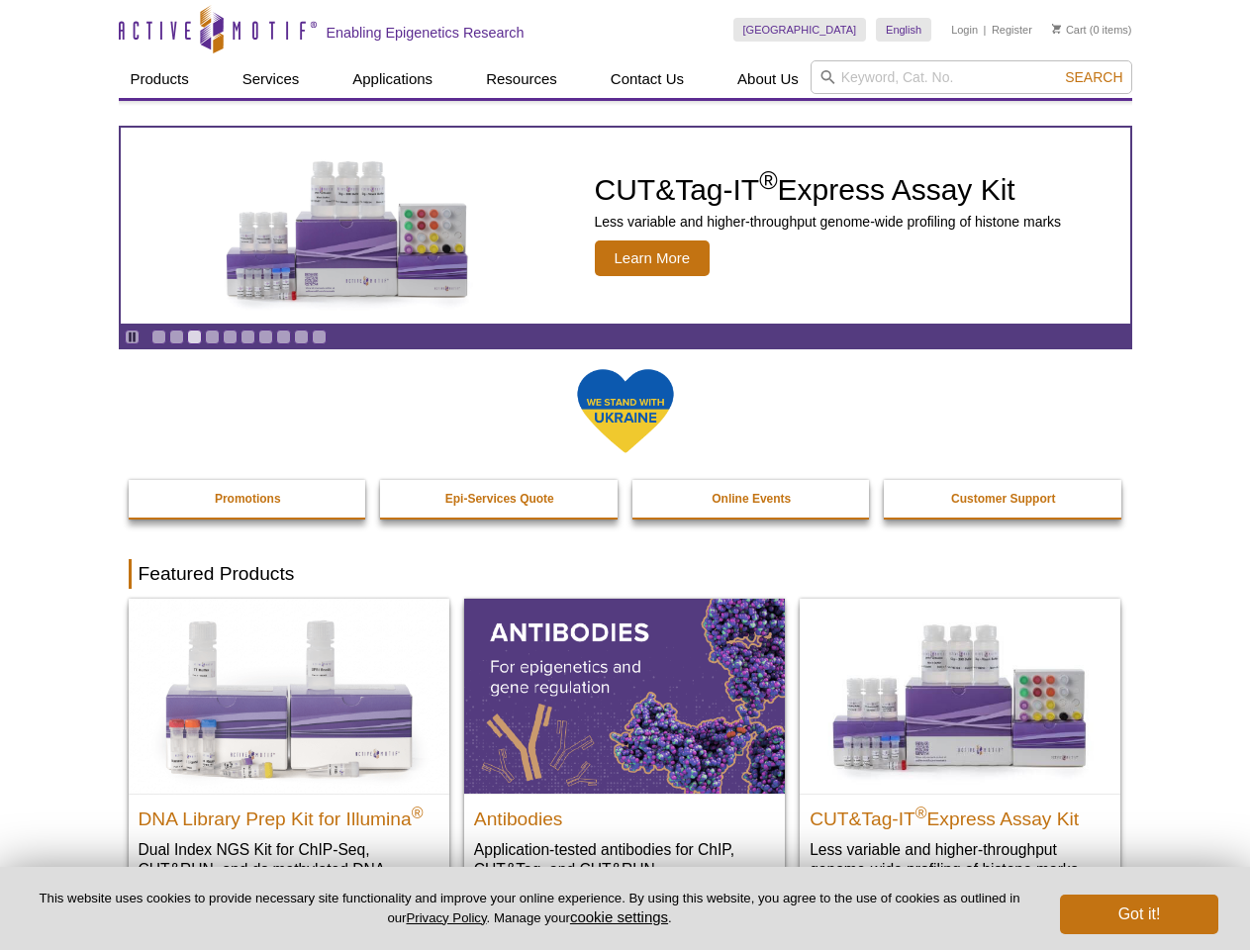 This screenshot has width=1250, height=950. I want to click on a: Services, so click(271, 79).